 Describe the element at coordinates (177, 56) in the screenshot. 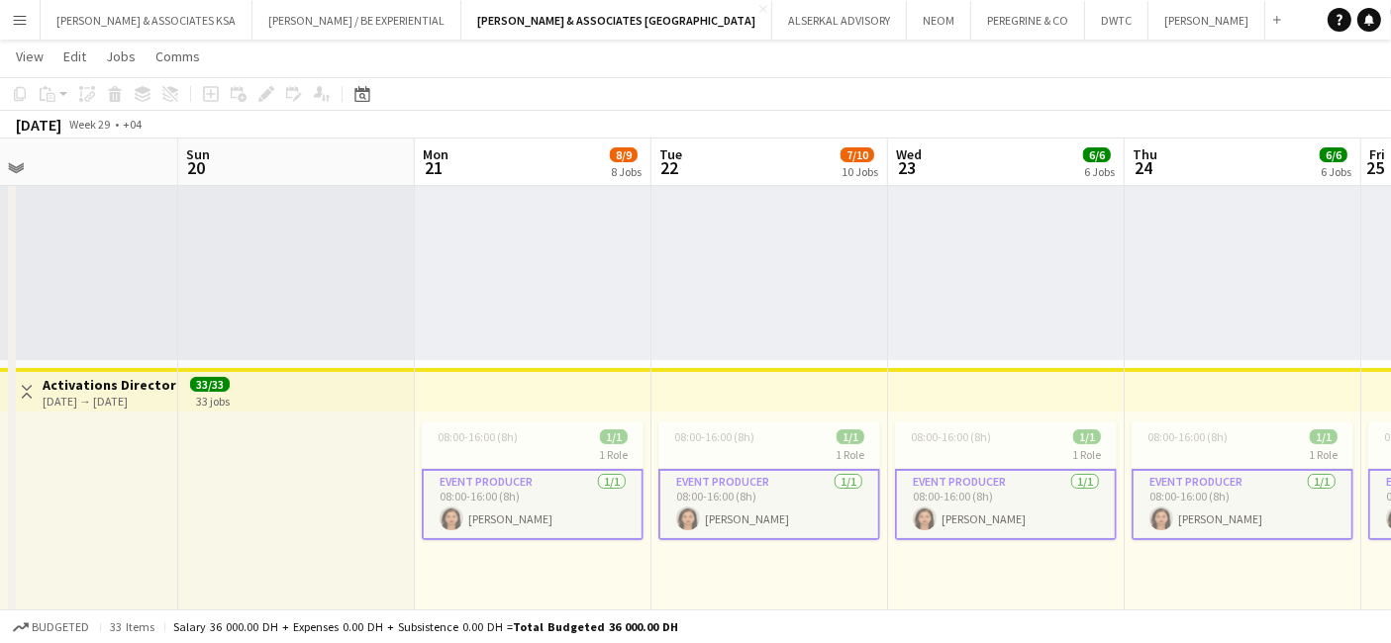

I see `span: Comms` at that location.